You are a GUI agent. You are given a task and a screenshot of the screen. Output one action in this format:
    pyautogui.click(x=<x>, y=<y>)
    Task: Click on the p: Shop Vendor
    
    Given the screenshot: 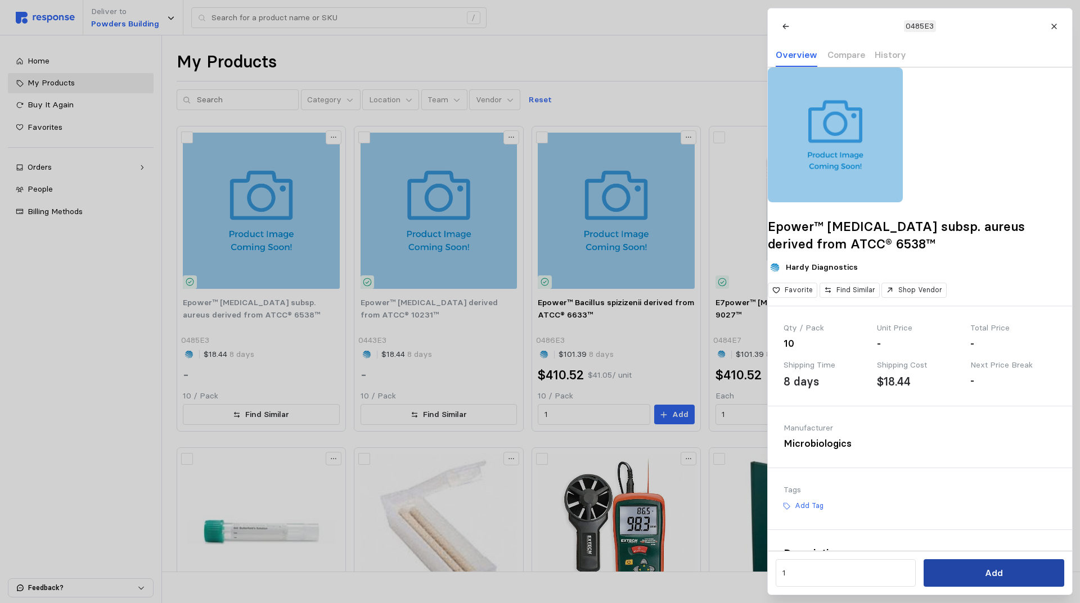 What is the action you would take?
    pyautogui.click(x=920, y=290)
    